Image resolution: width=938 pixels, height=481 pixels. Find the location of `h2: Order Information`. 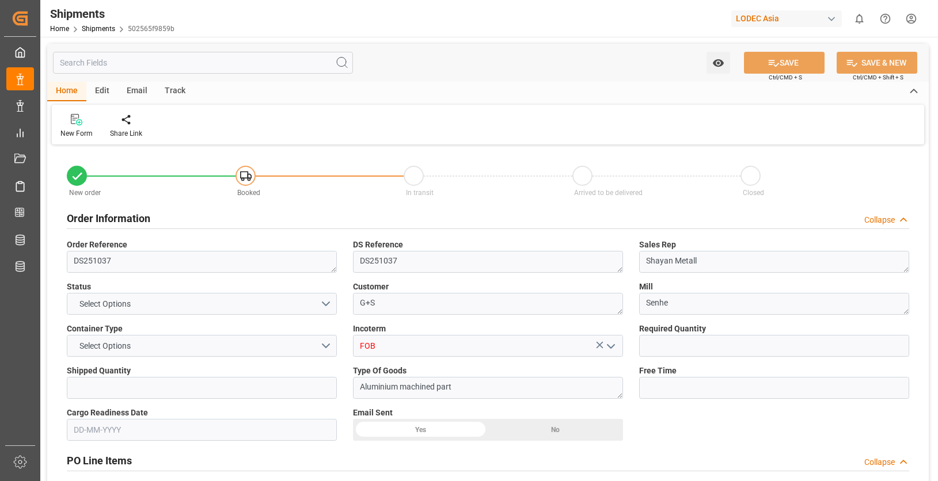

h2: Order Information is located at coordinates (108, 218).